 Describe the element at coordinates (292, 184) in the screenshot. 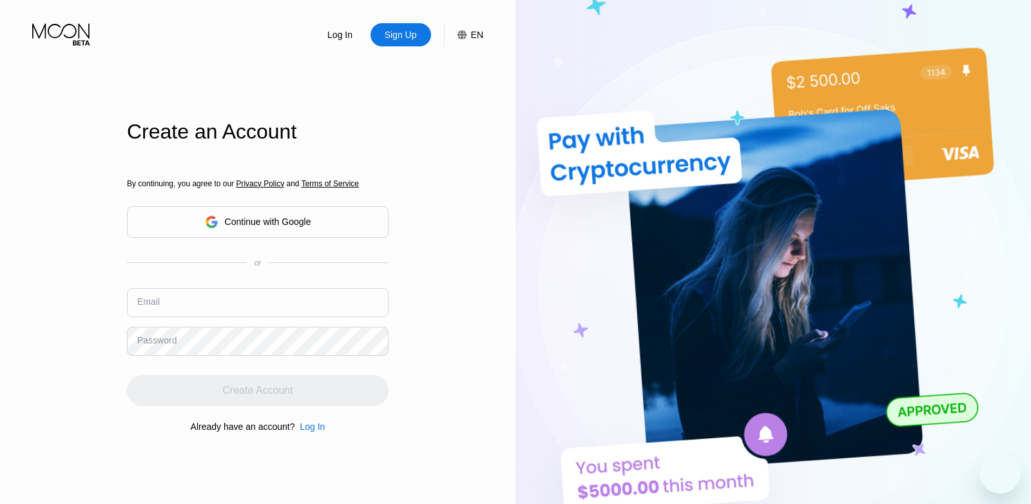

I see `span: and` at that location.